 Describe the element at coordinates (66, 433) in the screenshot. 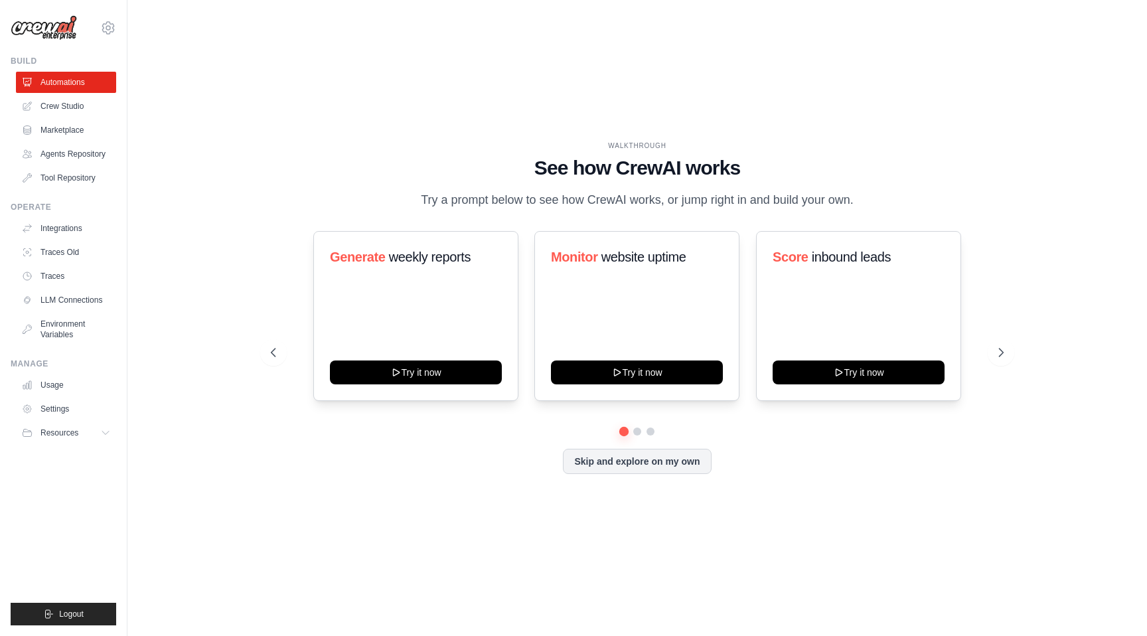

I see `button: Resources` at that location.